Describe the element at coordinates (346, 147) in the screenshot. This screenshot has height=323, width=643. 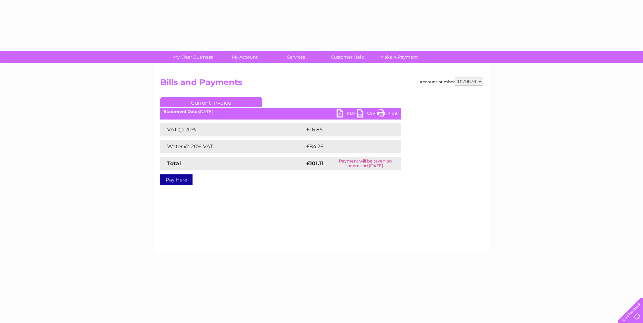
I see `td: £84.26` at that location.